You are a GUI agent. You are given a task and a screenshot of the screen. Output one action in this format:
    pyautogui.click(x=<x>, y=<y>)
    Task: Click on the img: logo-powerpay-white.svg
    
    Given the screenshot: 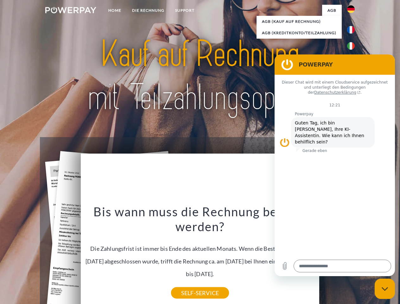 What is the action you would take?
    pyautogui.click(x=71, y=10)
    